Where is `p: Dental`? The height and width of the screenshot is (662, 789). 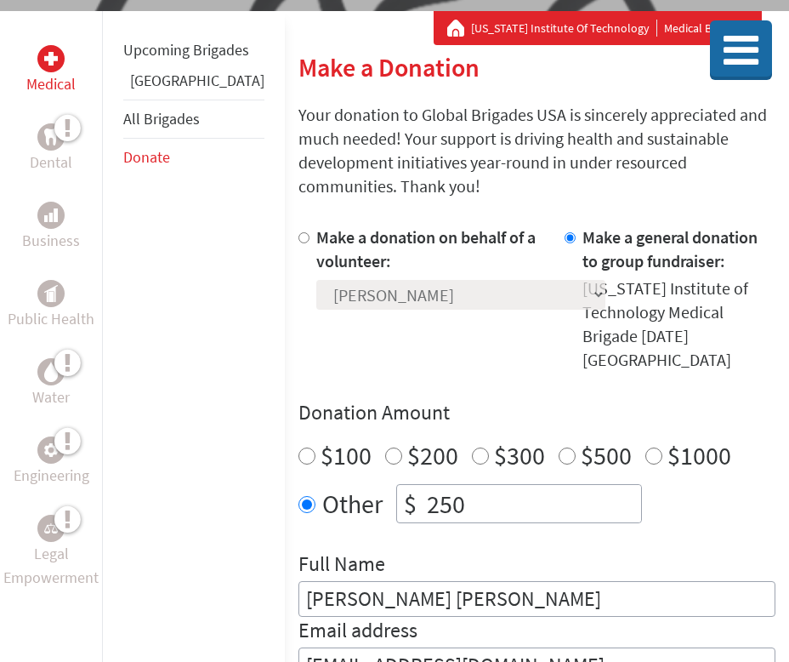 p: Dental is located at coordinates (51, 162).